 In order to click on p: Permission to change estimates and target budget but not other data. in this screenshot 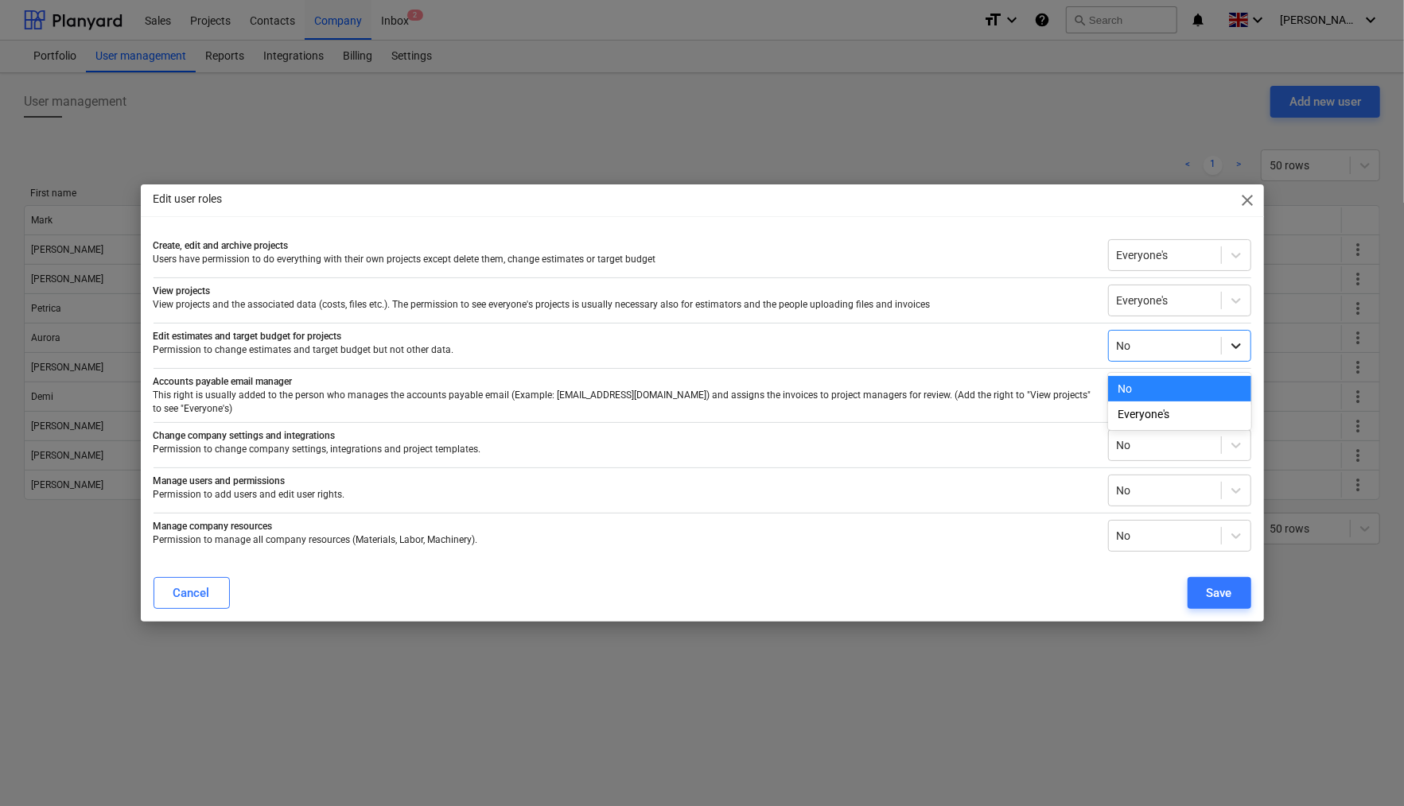, I will do `click(624, 350)`.